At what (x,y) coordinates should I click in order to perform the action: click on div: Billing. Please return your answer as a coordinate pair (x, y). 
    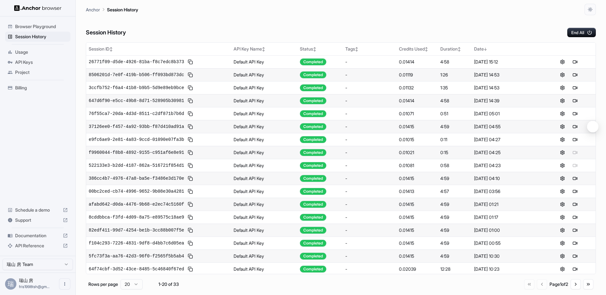
    Looking at the image, I should click on (38, 88).